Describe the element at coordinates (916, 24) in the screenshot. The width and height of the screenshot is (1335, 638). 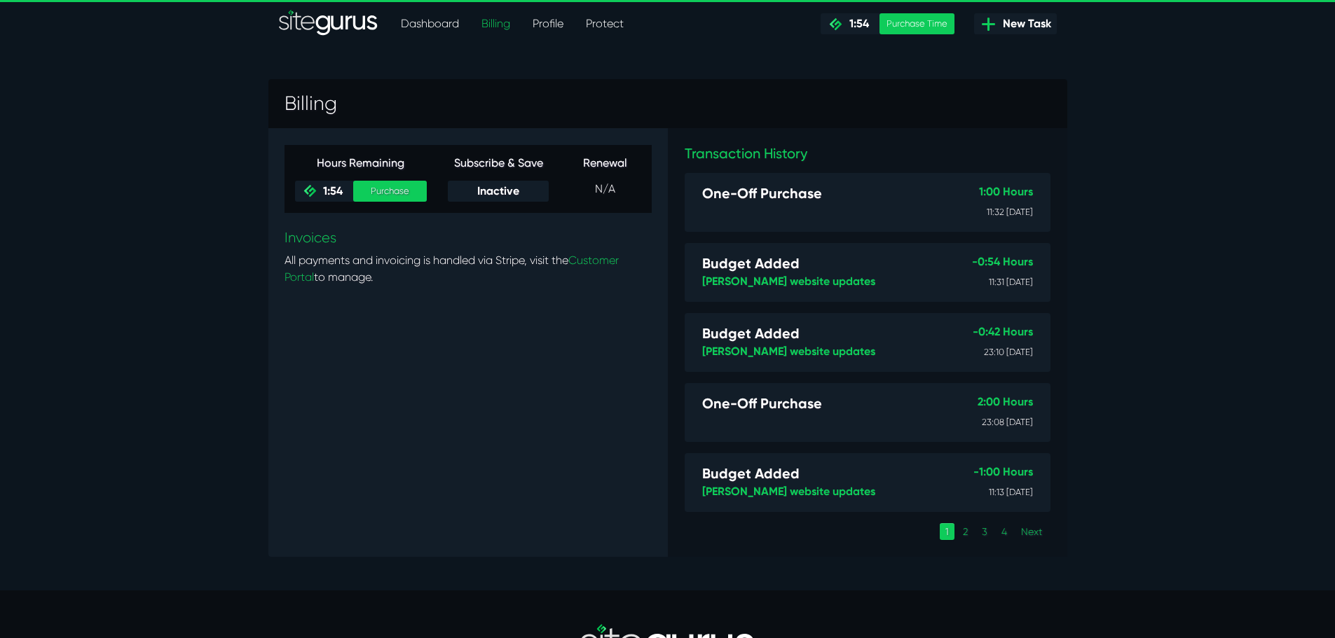
I see `div: Purchase Time` at that location.